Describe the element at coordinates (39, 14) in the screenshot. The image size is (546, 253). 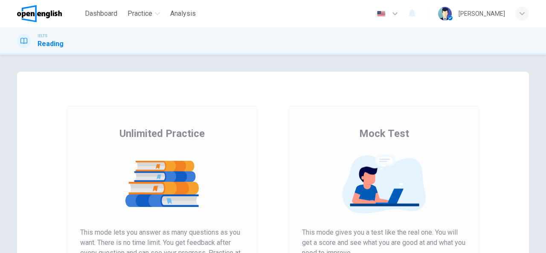
I see `img: OpenEnglish logo` at that location.